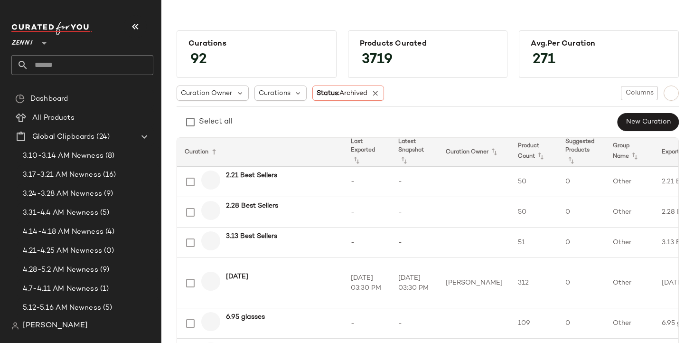 This screenshot has height=343, width=694. Describe the element at coordinates (63, 137) in the screenshot. I see `span: Global Clipboards` at that location.